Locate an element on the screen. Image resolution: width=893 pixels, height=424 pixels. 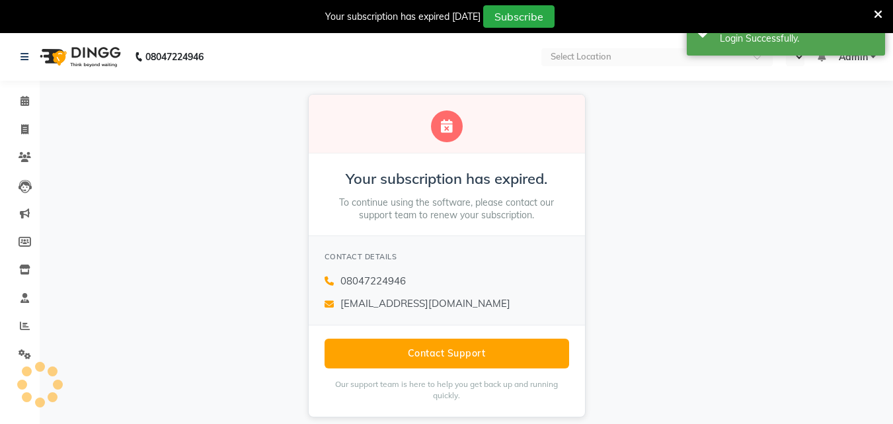
span: 08047224946 is located at coordinates (373, 281).